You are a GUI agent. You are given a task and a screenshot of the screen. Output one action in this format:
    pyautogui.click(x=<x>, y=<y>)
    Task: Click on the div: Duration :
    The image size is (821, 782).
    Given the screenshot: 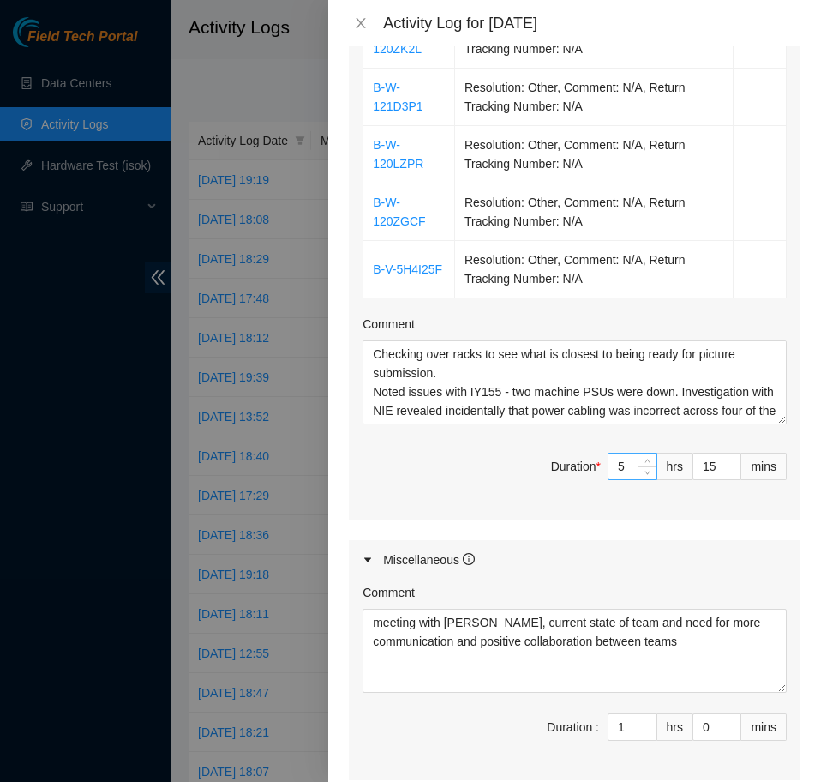 What is the action you would take?
    pyautogui.click(x=573, y=727)
    